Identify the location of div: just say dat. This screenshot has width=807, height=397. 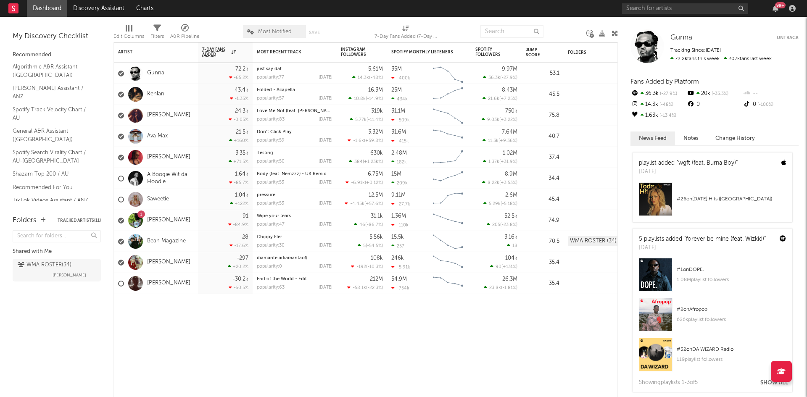
(295, 69).